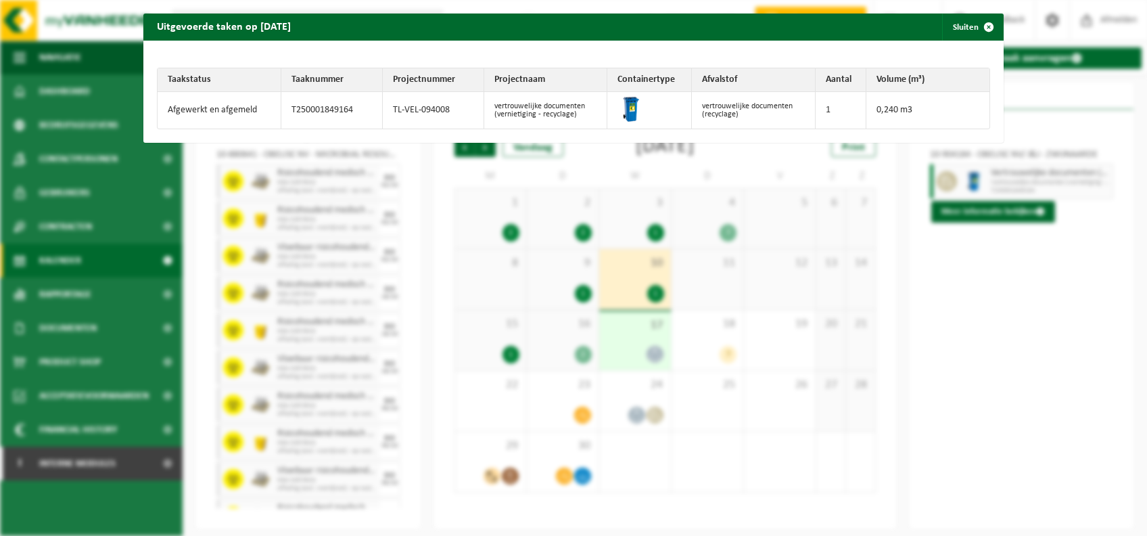 The height and width of the screenshot is (536, 1147). What do you see at coordinates (928, 110) in the screenshot?
I see `td: 0,240 m3` at bounding box center [928, 110].